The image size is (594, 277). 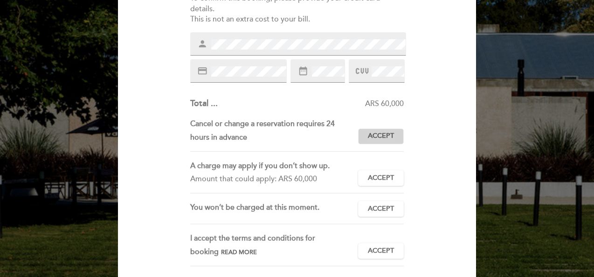 What do you see at coordinates (303, 71) in the screenshot?
I see `i: date_range` at bounding box center [303, 71].